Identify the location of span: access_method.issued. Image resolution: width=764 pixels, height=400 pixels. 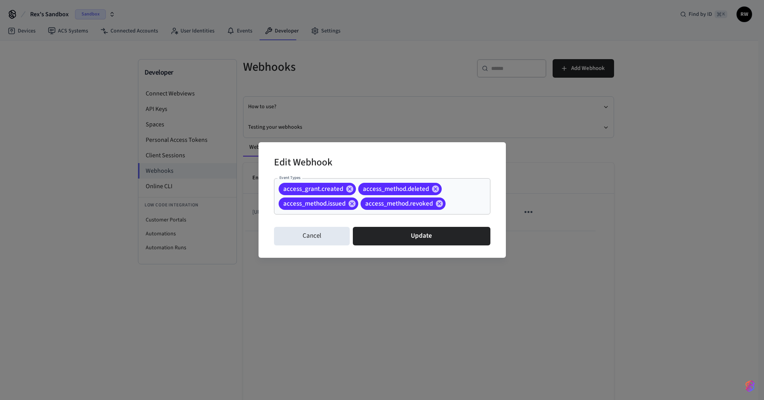
(314, 204).